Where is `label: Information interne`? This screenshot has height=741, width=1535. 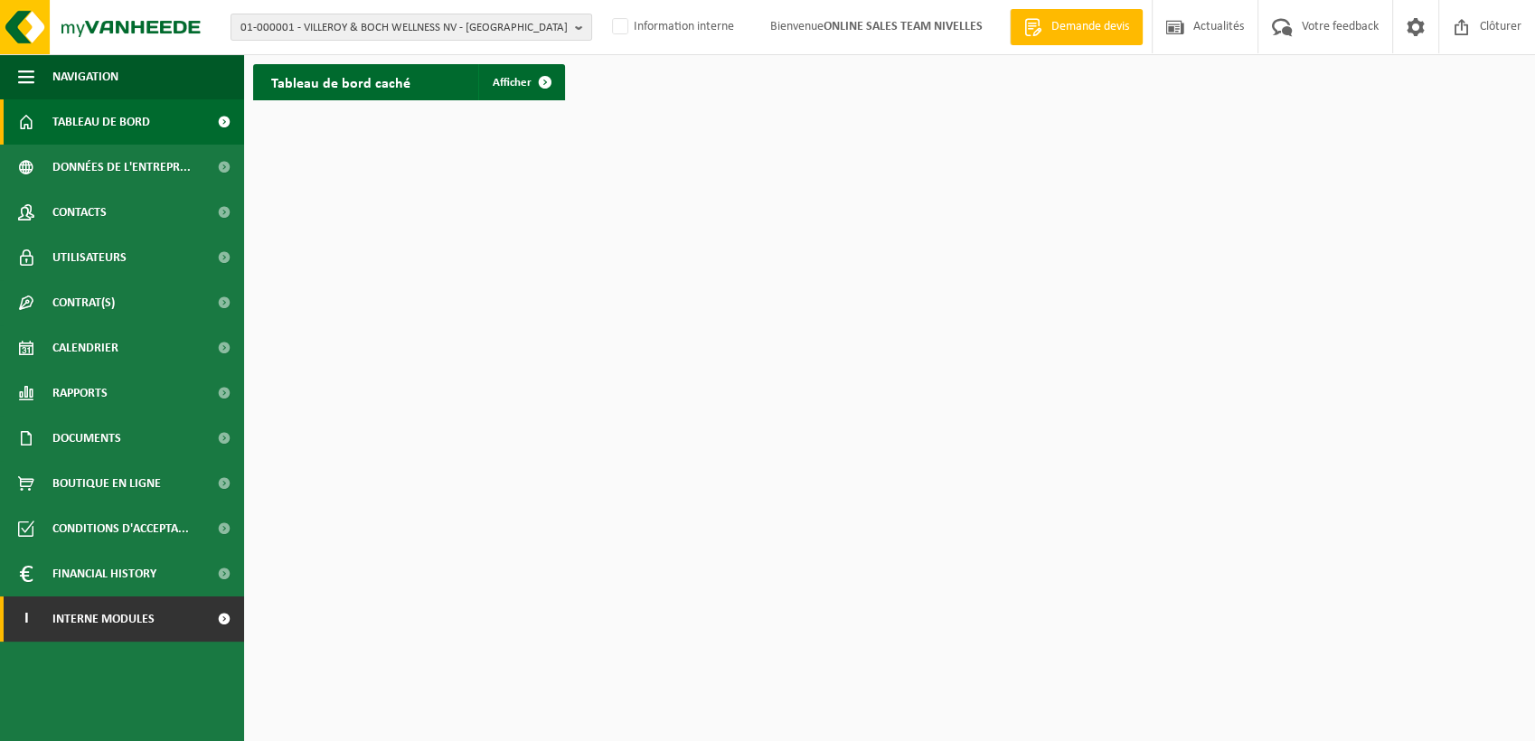 label: Information interne is located at coordinates (671, 27).